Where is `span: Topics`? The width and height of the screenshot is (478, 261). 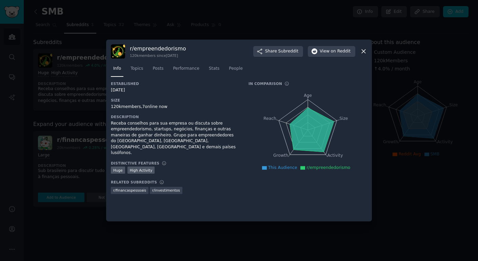 span: Topics is located at coordinates (137, 69).